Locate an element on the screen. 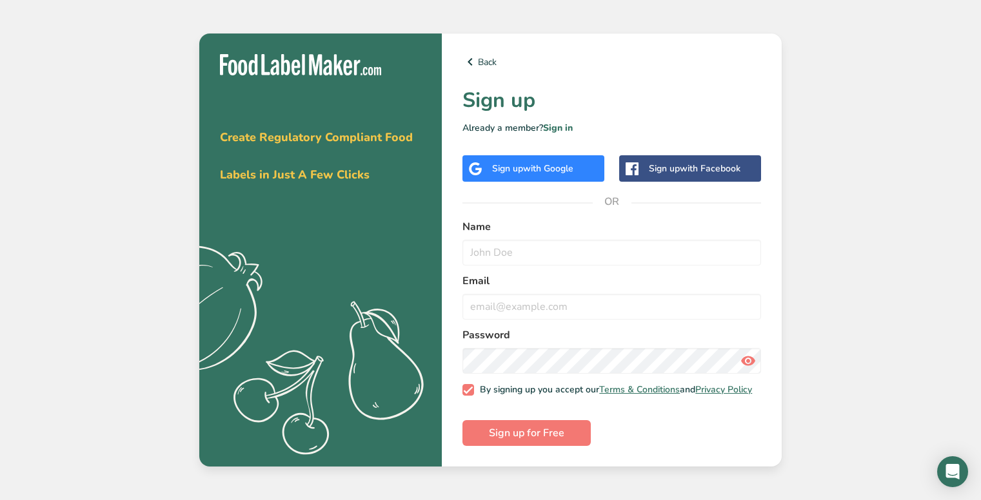  img: Food Label Maker is located at coordinates (300, 64).